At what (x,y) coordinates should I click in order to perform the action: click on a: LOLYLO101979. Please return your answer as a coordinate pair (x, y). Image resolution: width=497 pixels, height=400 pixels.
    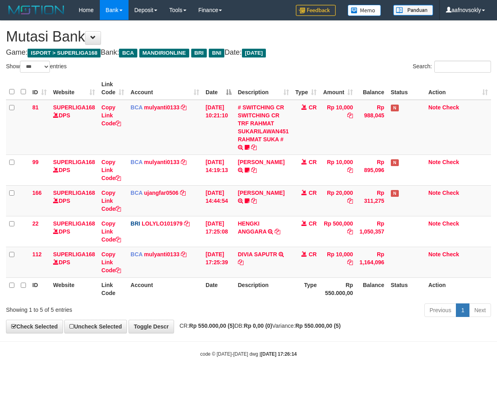
    Looking at the image, I should click on (162, 224).